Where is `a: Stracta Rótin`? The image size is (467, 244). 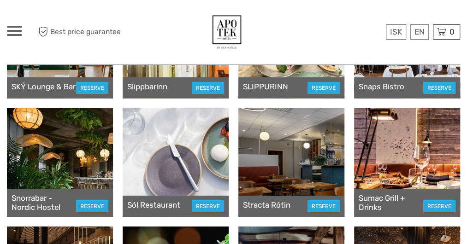
a: Stracta Rótin is located at coordinates (267, 205).